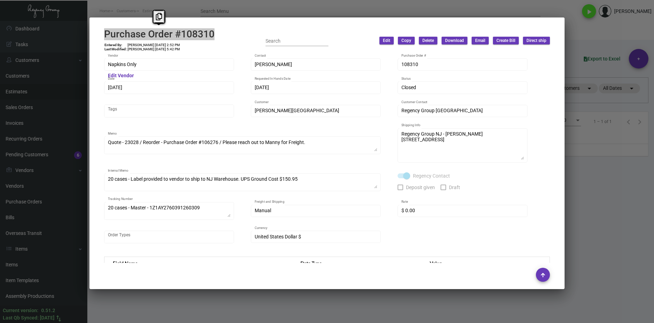 This screenshot has width=654, height=323. What do you see at coordinates (21, 310) in the screenshot?
I see `div: Current version:` at bounding box center [21, 310].